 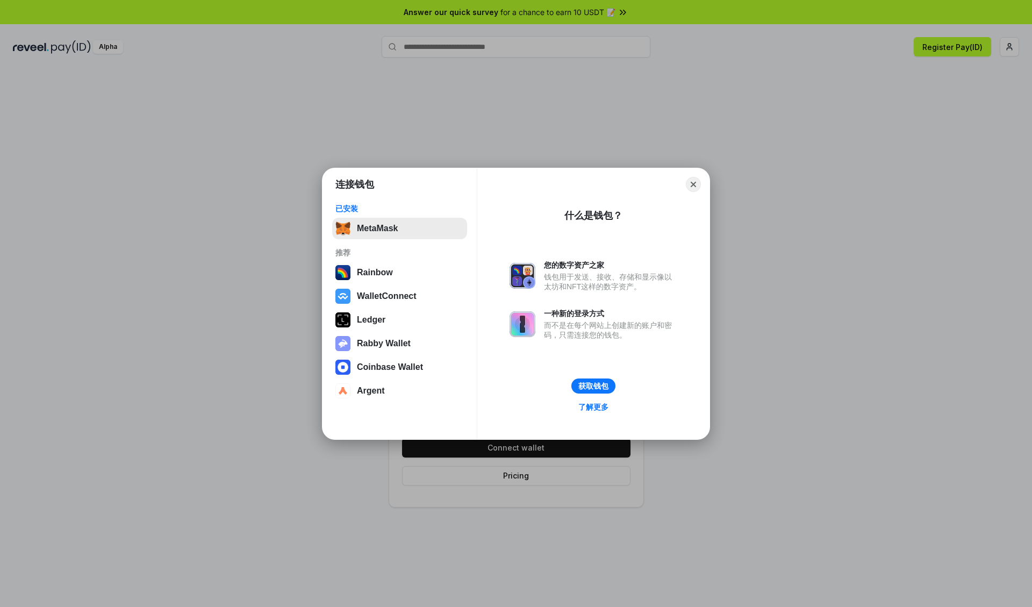 What do you see at coordinates (343, 320) in the screenshot?
I see `img: svg+xml,%3Csvg%20xmlns%3D%22http%3A%2F%2Fwww.w3.org%2F2000%2Fsvg%22%20width%3D%2228%22%20height%3...` at bounding box center [343, 320].